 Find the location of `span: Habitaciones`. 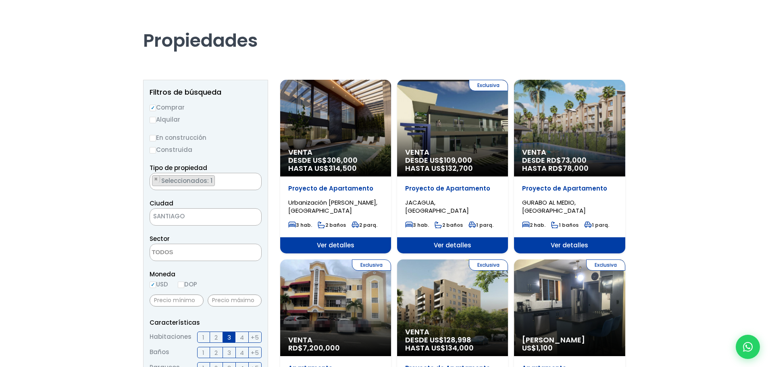

span: Habitaciones is located at coordinates (171, 338).